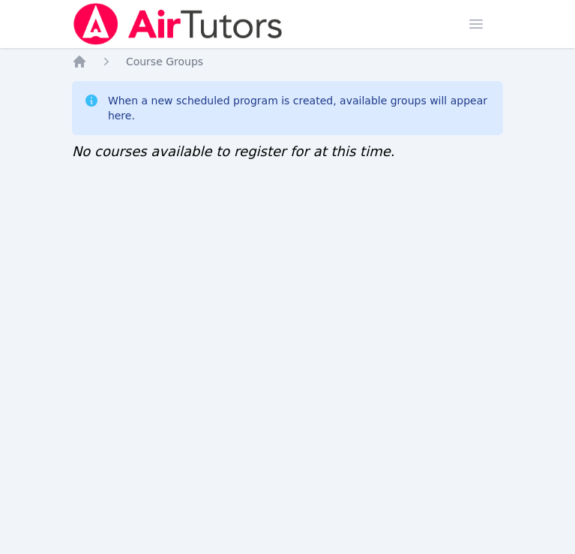  Describe the element at coordinates (287, 62) in the screenshot. I see `nav: Breadcrumb` at that location.